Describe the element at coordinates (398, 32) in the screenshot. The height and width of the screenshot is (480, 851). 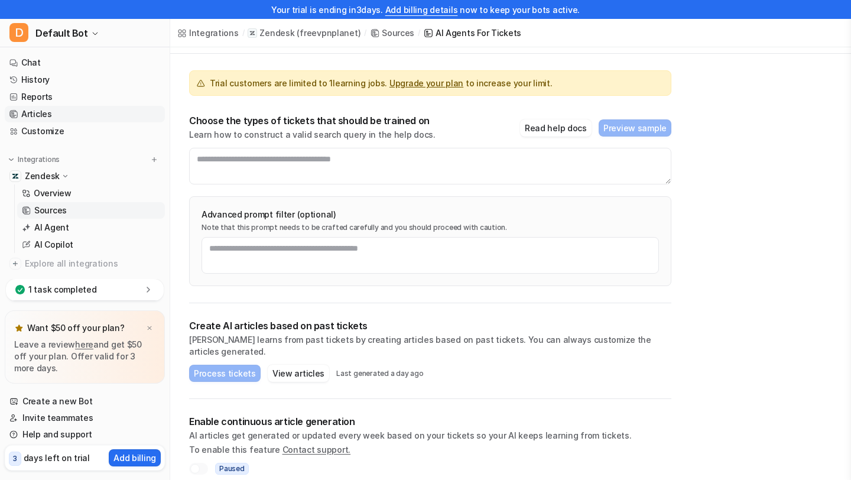
I see `div: Sources` at that location.